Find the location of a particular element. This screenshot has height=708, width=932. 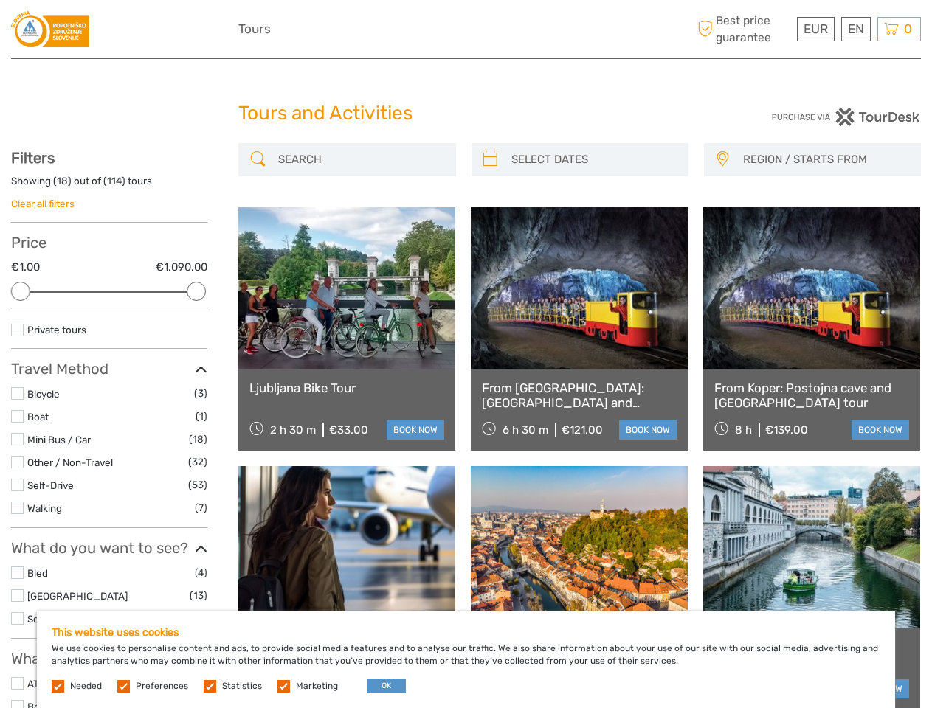

a: Self-Drive is located at coordinates (50, 486).